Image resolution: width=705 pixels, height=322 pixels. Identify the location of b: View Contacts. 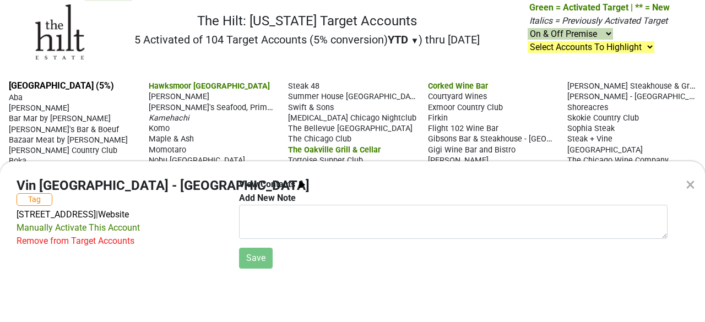
(267, 184).